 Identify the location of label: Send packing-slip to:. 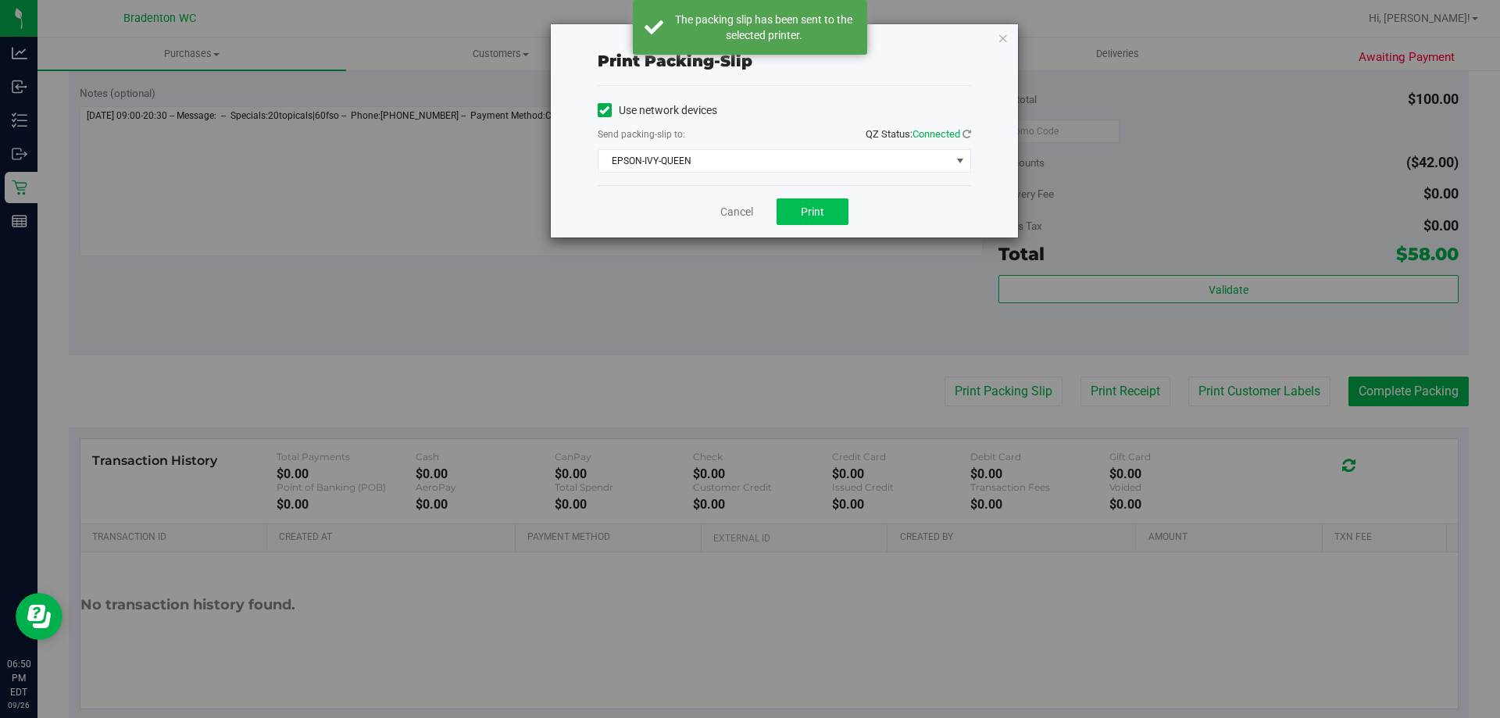
(641, 134).